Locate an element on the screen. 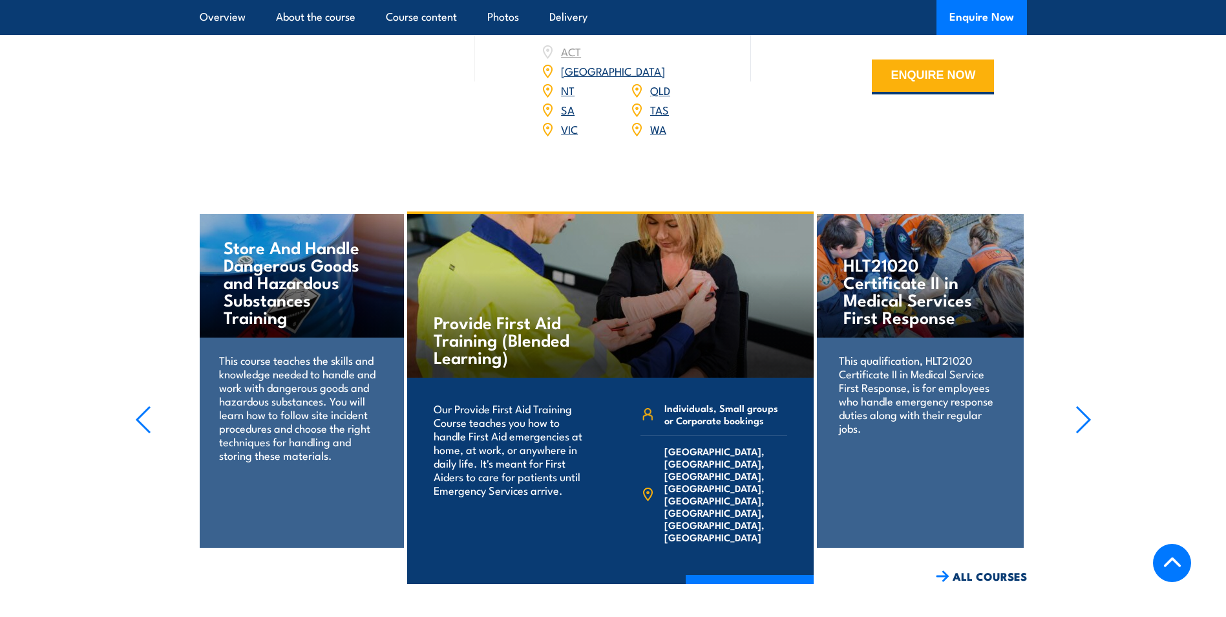  a: COURSE DETAILS is located at coordinates (750, 591).